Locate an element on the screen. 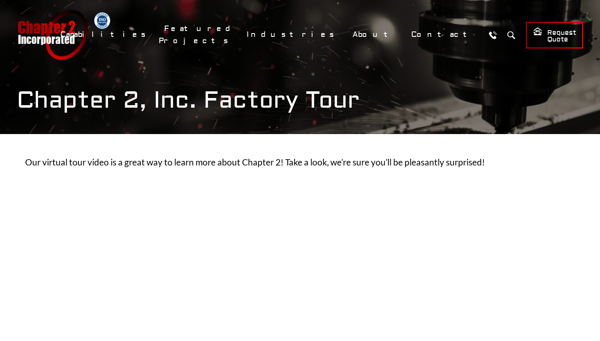 The width and height of the screenshot is (600, 341). button: Search is located at coordinates (511, 35).